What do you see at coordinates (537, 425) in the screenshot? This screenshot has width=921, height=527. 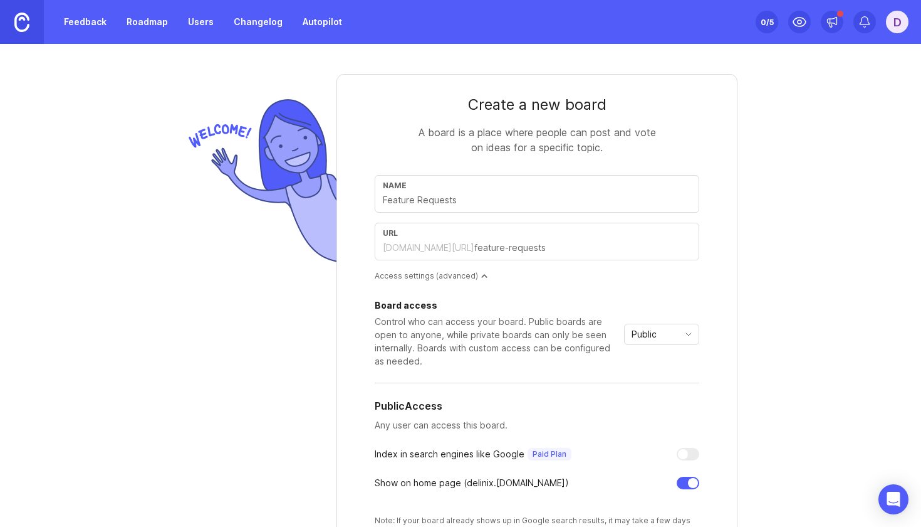 I see `p: Any user can access this board.` at bounding box center [537, 425].